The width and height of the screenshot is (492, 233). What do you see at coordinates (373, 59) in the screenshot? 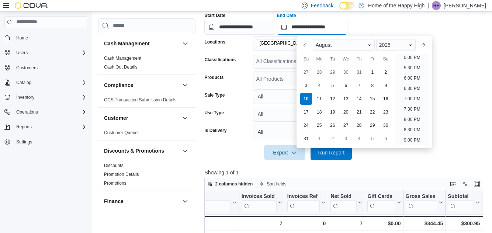
I see `div: Fr` at bounding box center [373, 59].